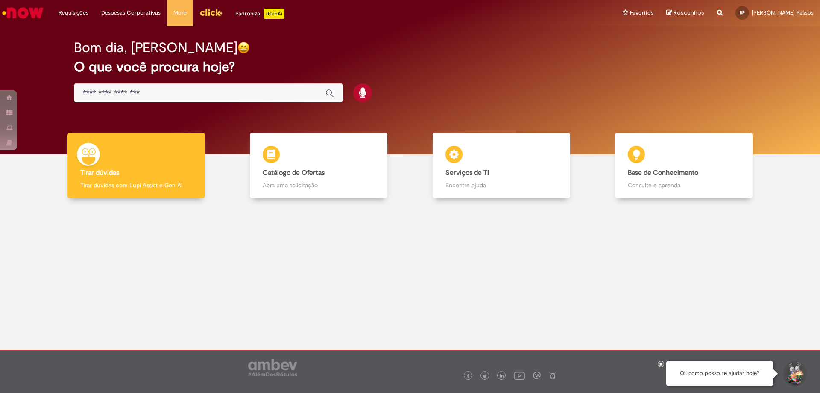  Describe the element at coordinates (720, 373) in the screenshot. I see `div: Oi, como posso te ajudar hoje?` at that location.